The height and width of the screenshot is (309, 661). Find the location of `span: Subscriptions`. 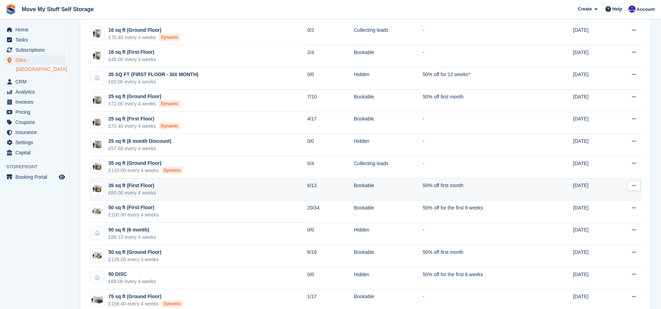

span: Subscriptions is located at coordinates (36, 50).